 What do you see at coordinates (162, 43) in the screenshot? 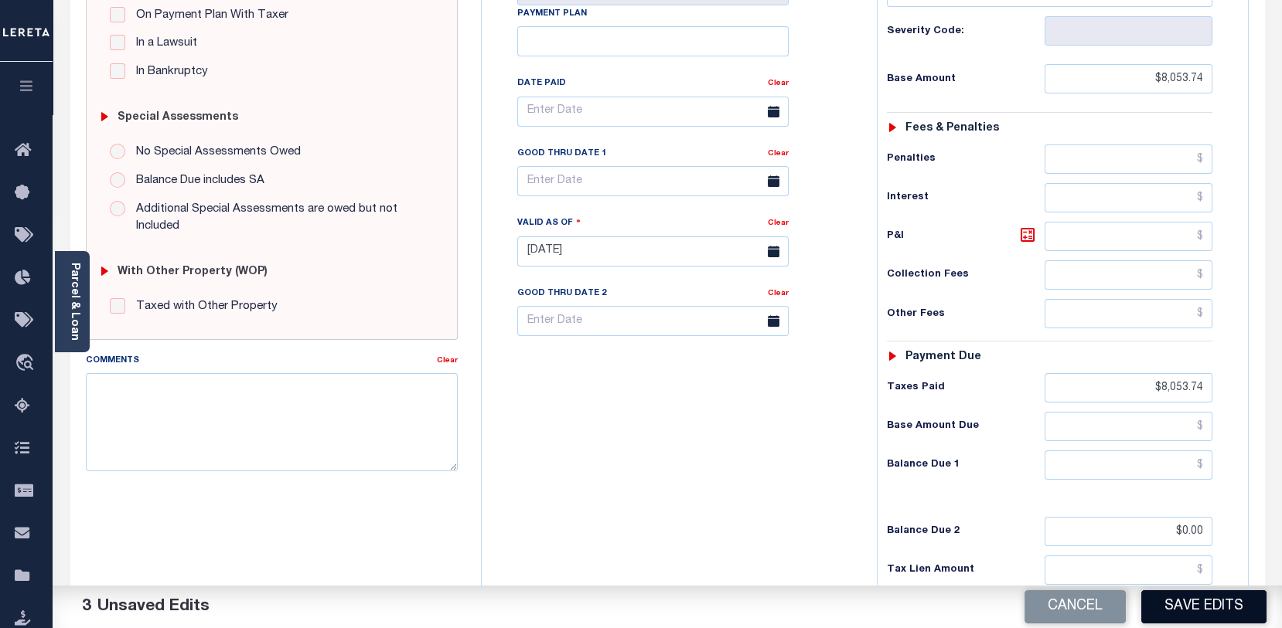
I see `label: In a Lawsuit` at bounding box center [162, 43].